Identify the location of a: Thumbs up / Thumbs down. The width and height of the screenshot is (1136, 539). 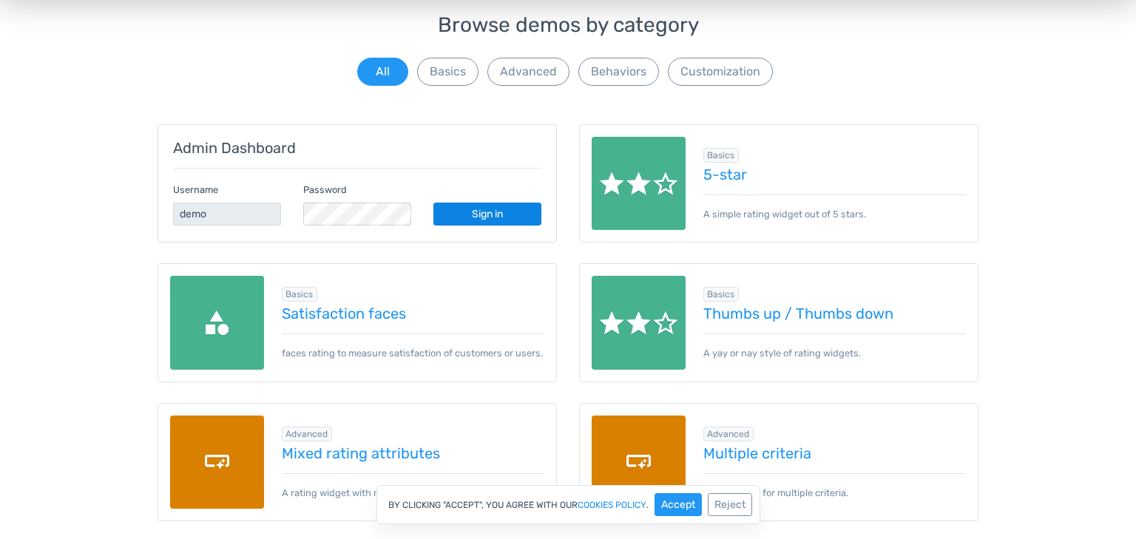
(835, 314).